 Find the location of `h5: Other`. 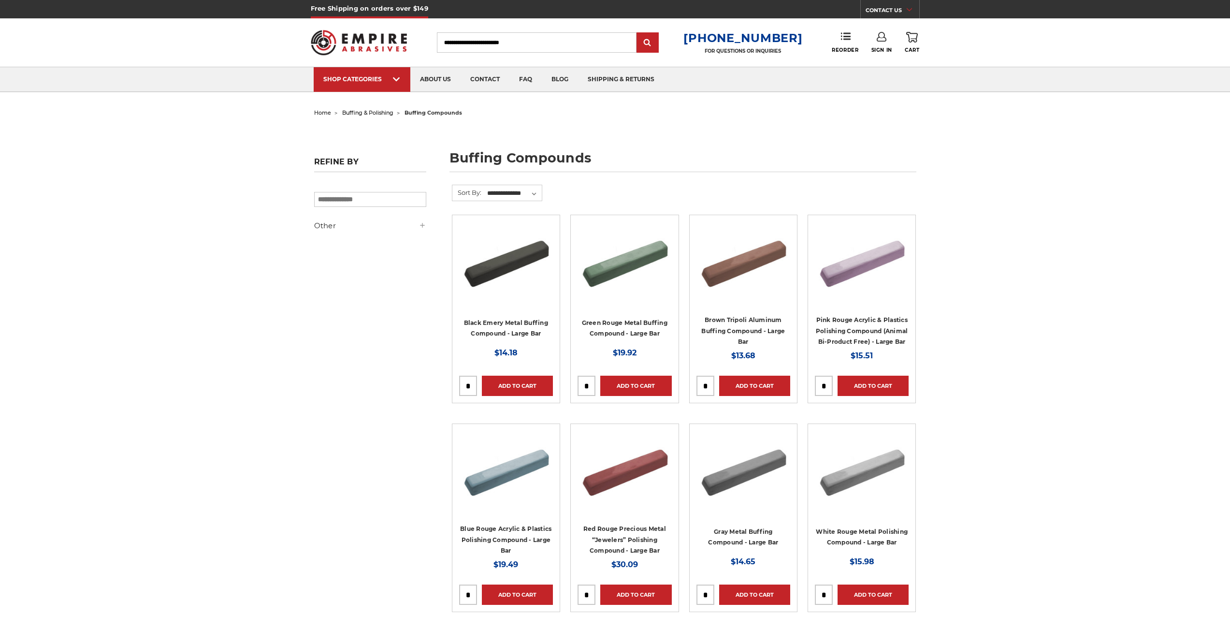

h5: Other is located at coordinates (370, 226).